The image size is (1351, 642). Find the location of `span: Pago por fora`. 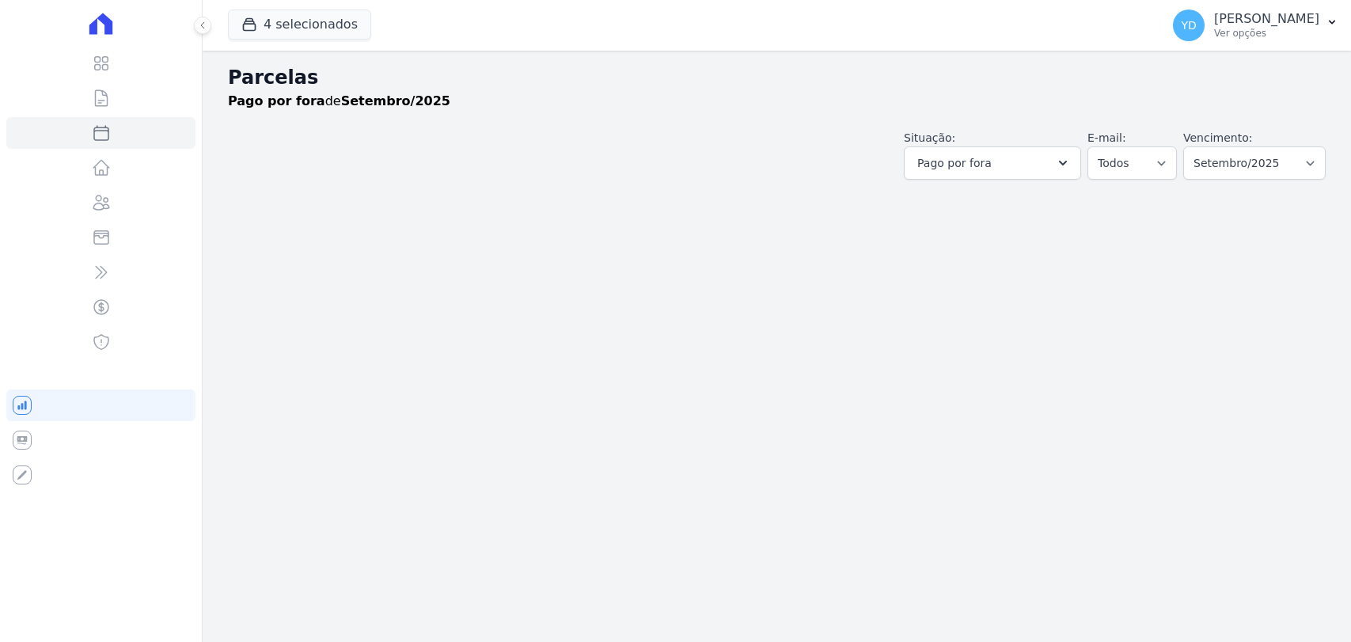

span: Pago por fora is located at coordinates (955, 163).